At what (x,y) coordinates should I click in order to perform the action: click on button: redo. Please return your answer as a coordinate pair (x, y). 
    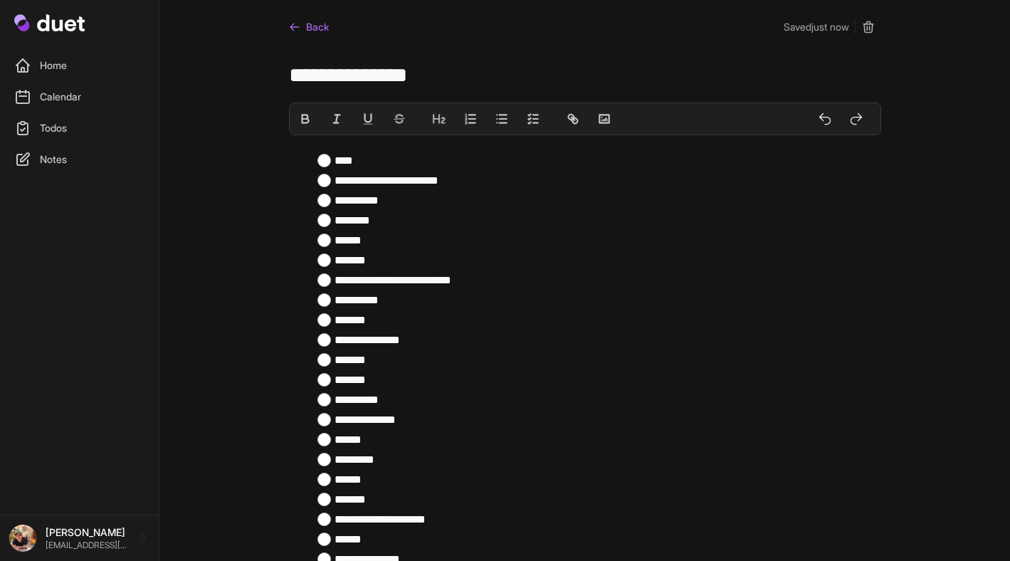
    Looking at the image, I should click on (856, 119).